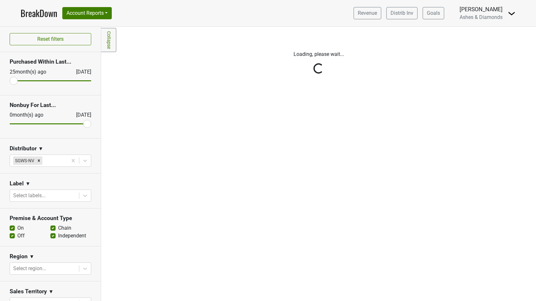  Describe the element at coordinates (39, 13) in the screenshot. I see `a: BreakDown` at that location.